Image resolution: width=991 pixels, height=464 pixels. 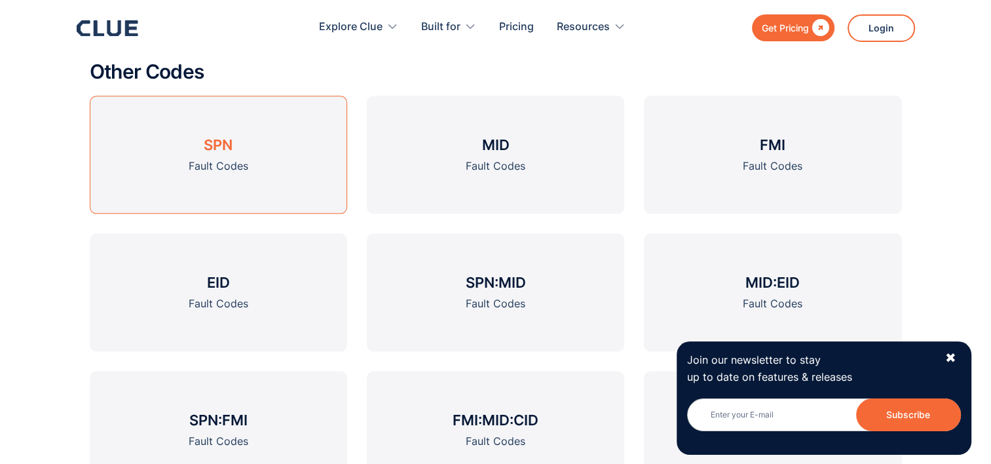 I want to click on h3: SPN:FMI, so click(x=218, y=420).